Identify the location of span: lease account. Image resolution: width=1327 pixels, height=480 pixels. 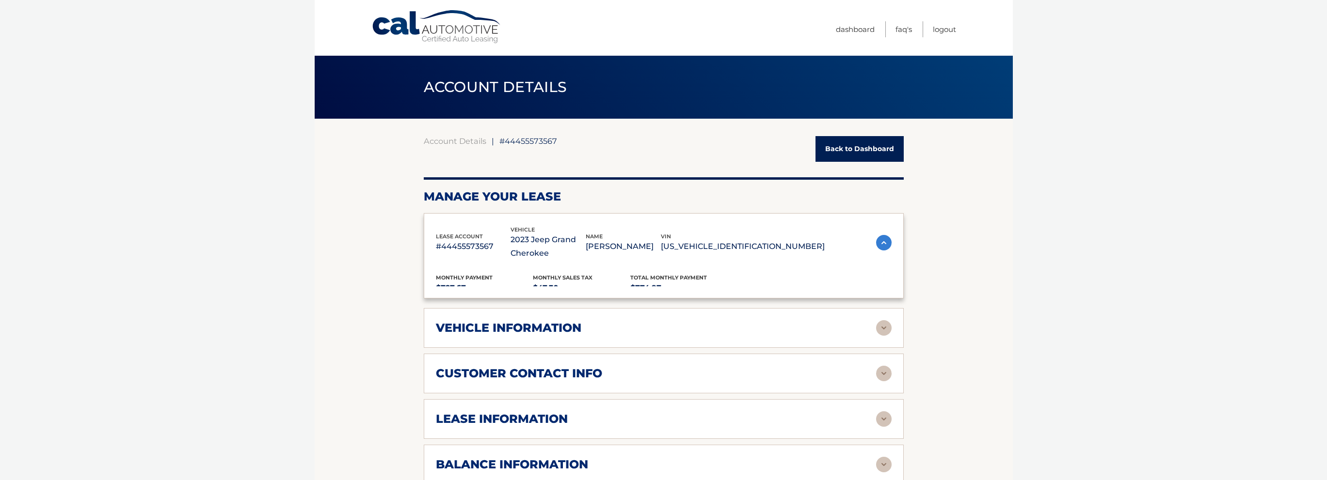
(459, 237).